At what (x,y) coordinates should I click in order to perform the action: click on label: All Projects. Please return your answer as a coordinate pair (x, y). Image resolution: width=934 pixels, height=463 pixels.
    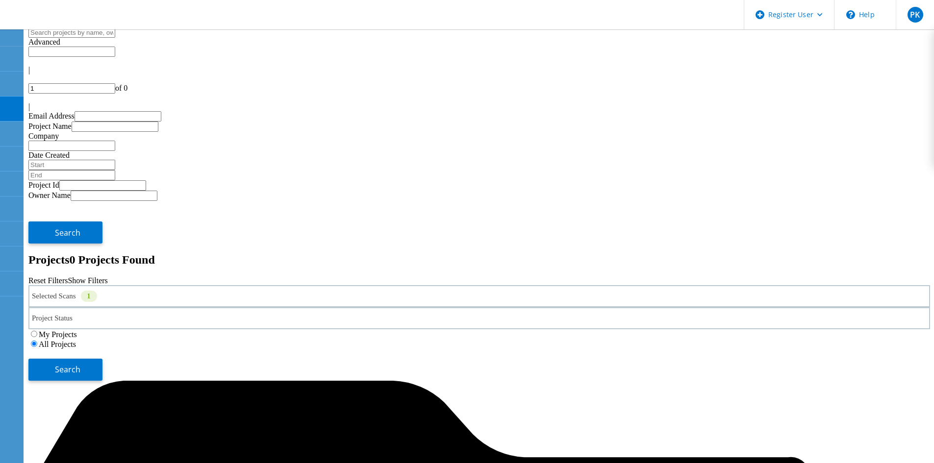
    Looking at the image, I should click on (57, 344).